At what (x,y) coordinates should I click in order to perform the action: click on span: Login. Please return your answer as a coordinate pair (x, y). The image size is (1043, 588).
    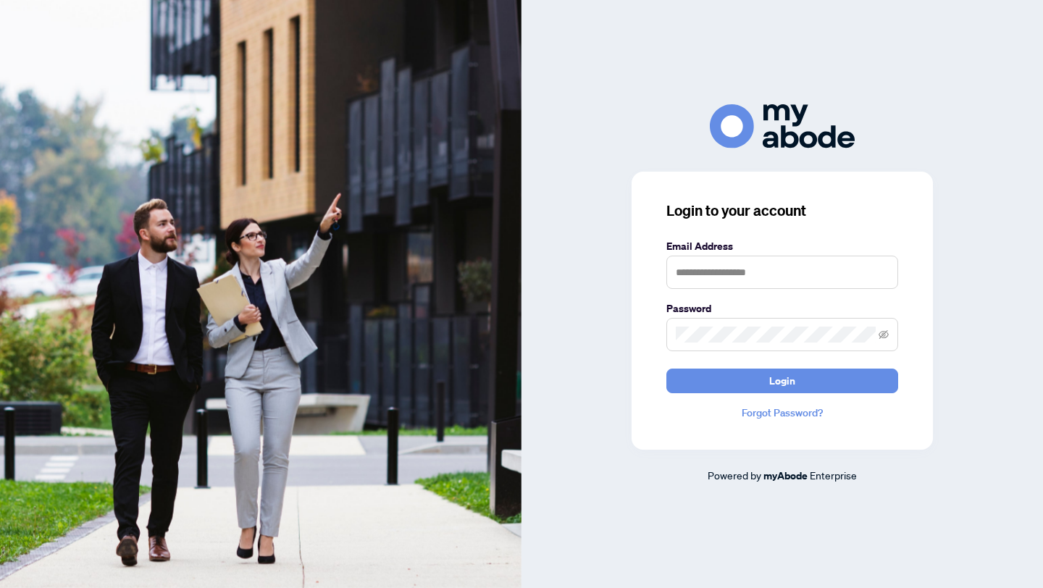
    Looking at the image, I should click on (782, 381).